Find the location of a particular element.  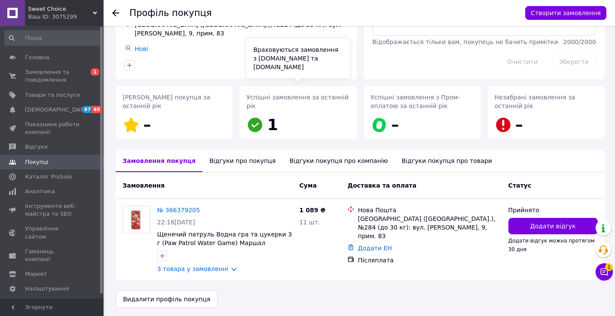

span: 87 is located at coordinates (87, 109).